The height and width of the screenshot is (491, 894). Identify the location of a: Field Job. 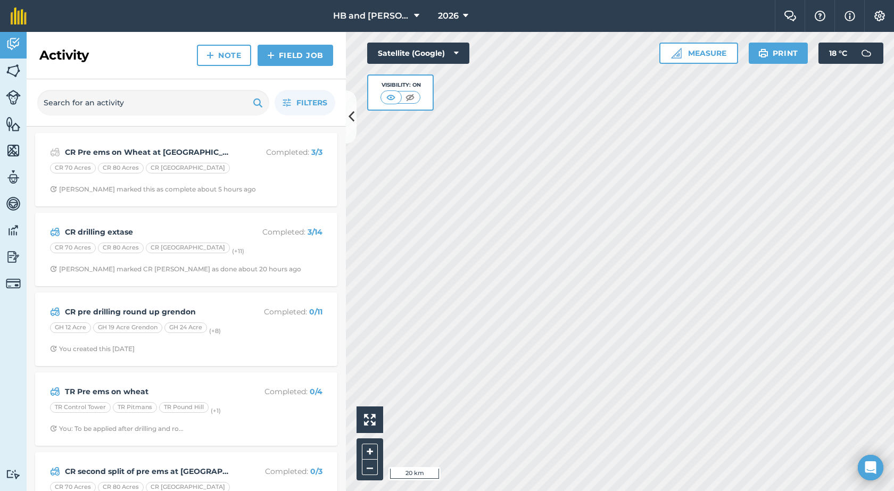
(295, 55).